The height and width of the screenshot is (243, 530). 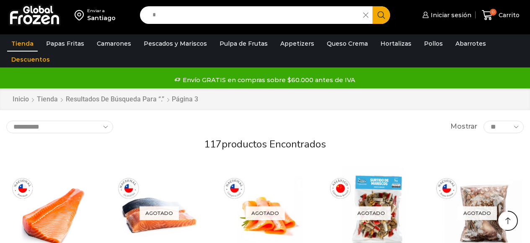 I want to click on a: Inicio, so click(x=21, y=99).